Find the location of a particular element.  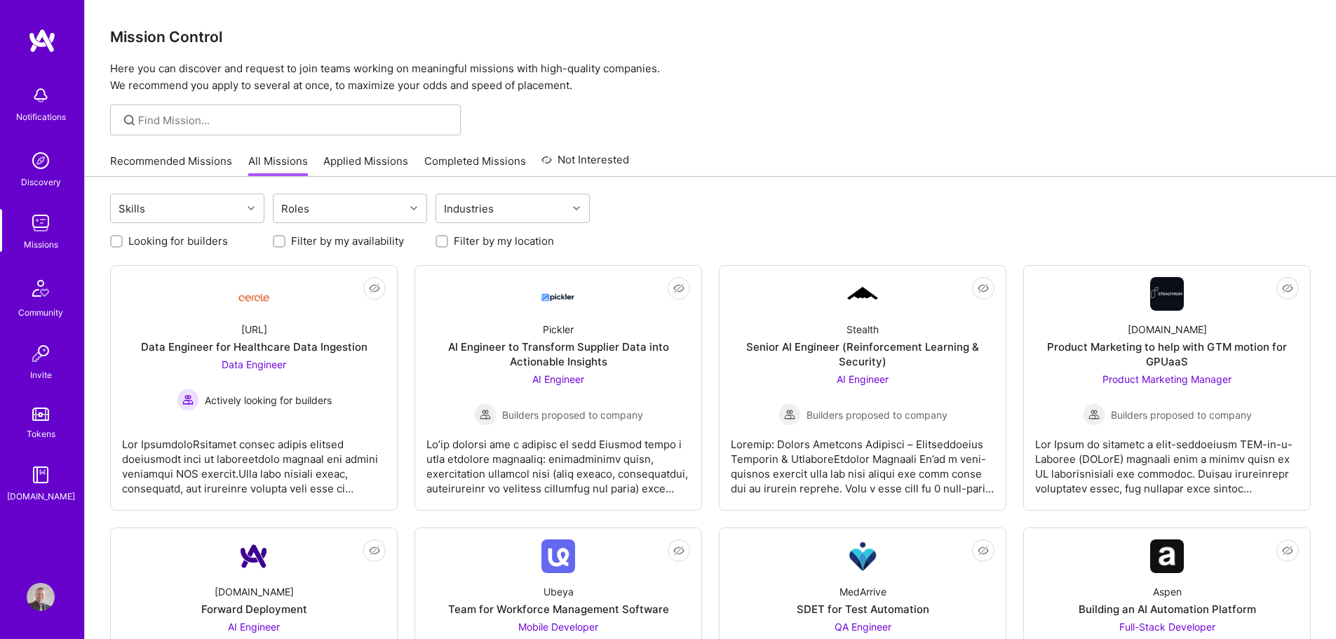

div: Lo’ip dolorsi ame c adipisc el sedd Eiusmod tempo i utla etdolore magnaaliq: enimadminimv quisn, ... is located at coordinates (558, 461).